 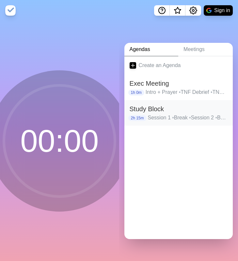 I want to click on a: Create an Agenda, so click(x=179, y=65).